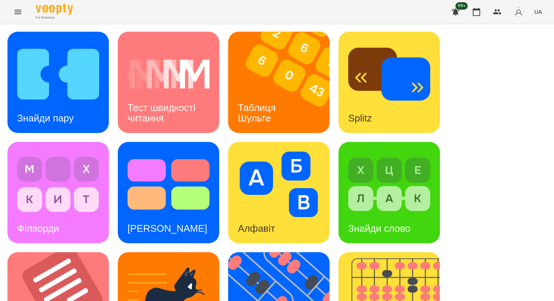  What do you see at coordinates (169, 82) in the screenshot?
I see `a: Тест швидкості читанняТест швидкості читання` at bounding box center [169, 82].